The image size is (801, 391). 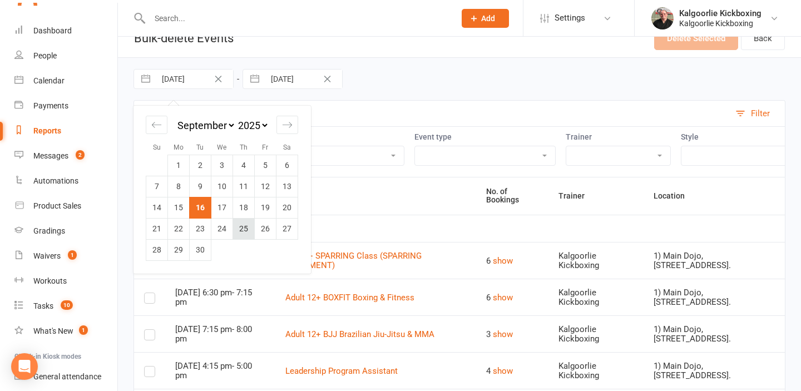 I want to click on td: Saturday, September 20, 2025, so click(x=287, y=207).